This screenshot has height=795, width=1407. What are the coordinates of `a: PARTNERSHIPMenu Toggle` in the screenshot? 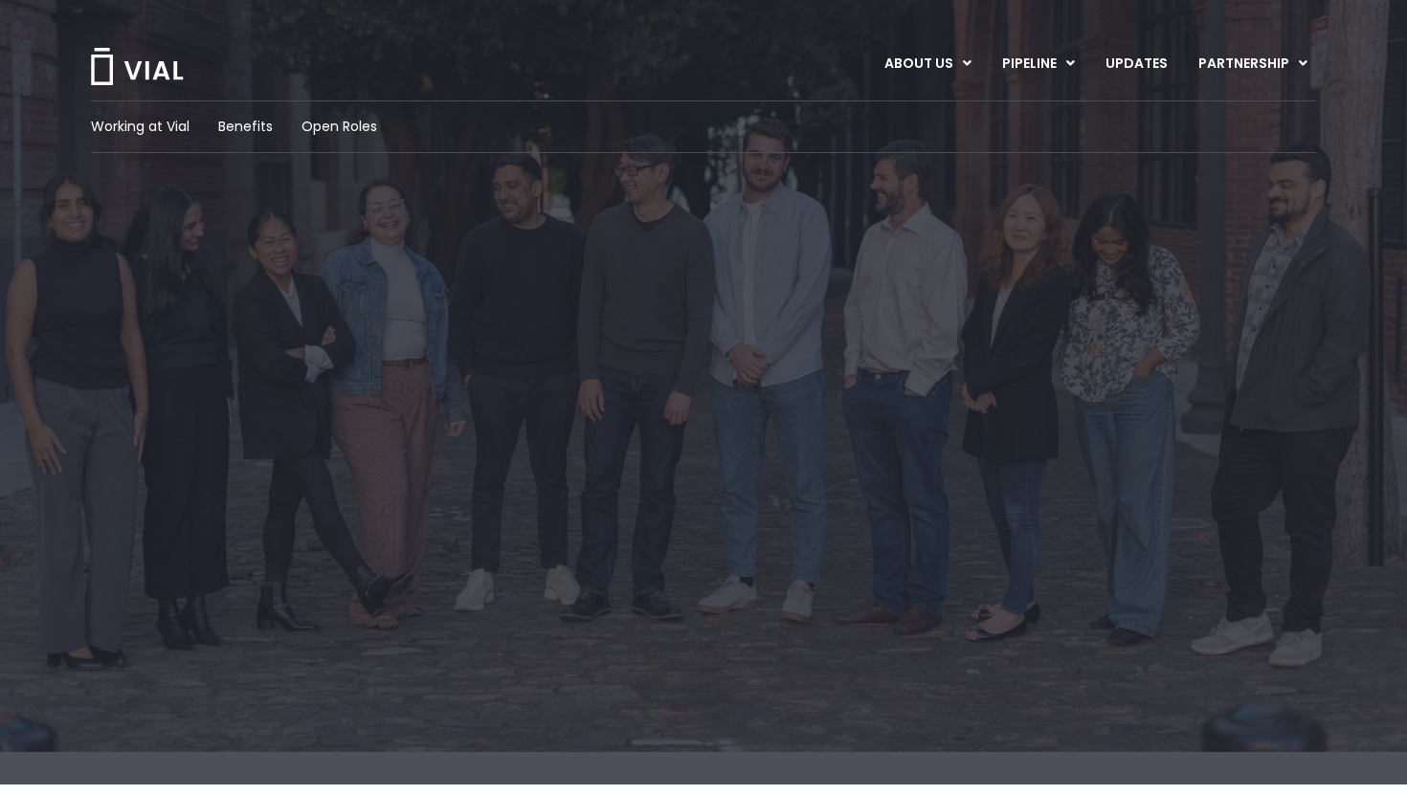 It's located at (1253, 64).